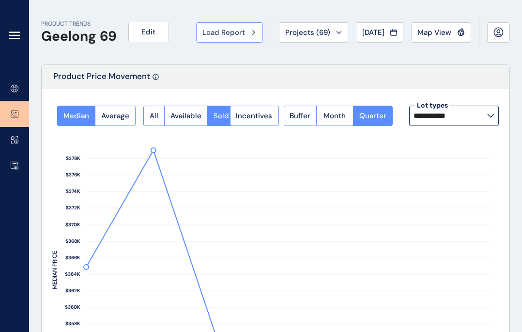 The width and height of the screenshot is (522, 332). What do you see at coordinates (73, 290) in the screenshot?
I see `text: $362K` at bounding box center [73, 290].